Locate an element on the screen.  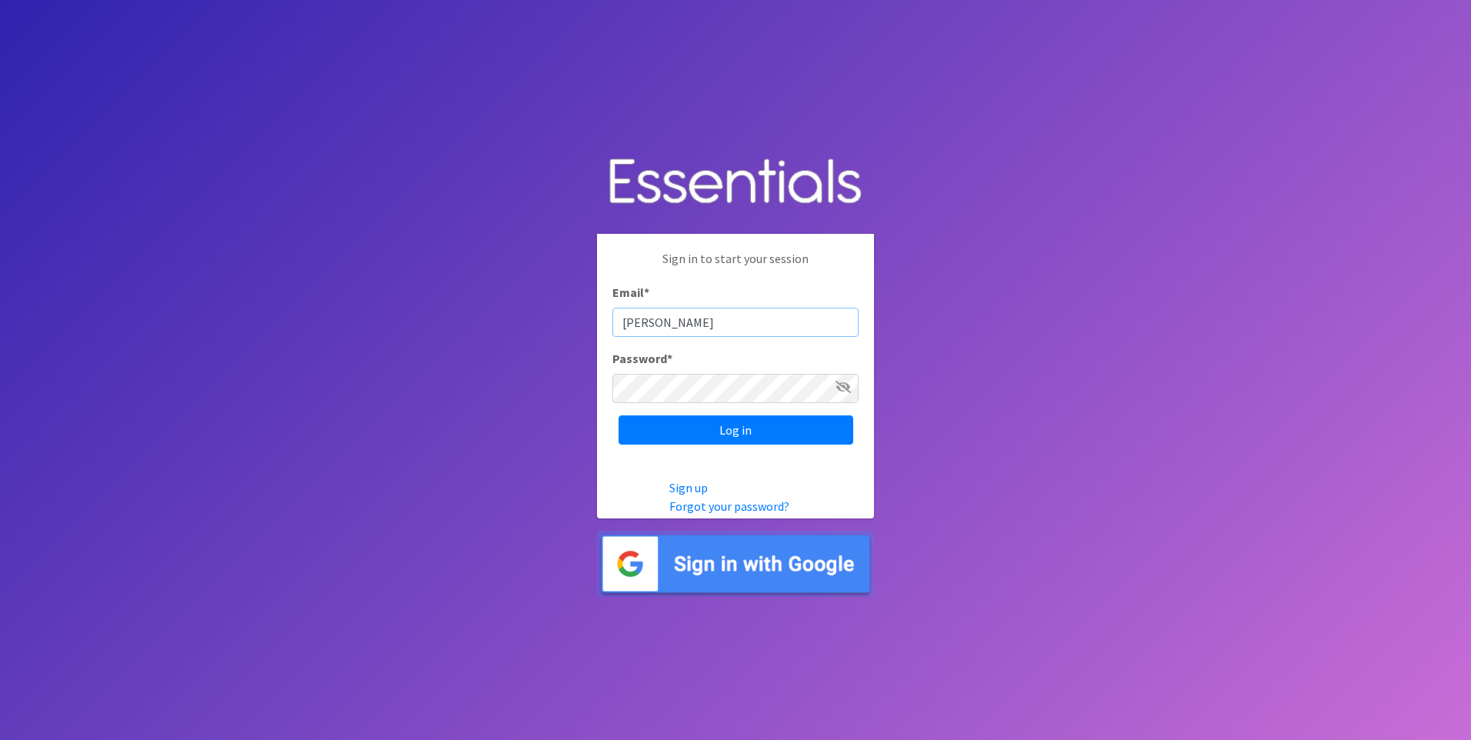
a: Sign up is located at coordinates (689, 488).